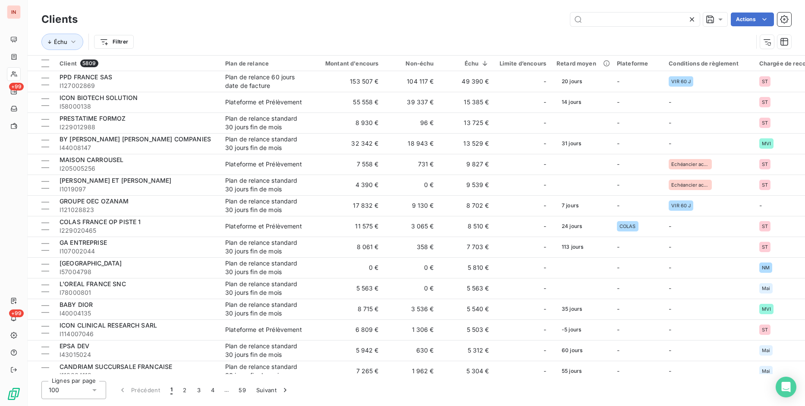 The image size is (805, 406). I want to click on span: I57004798, so click(137, 272).